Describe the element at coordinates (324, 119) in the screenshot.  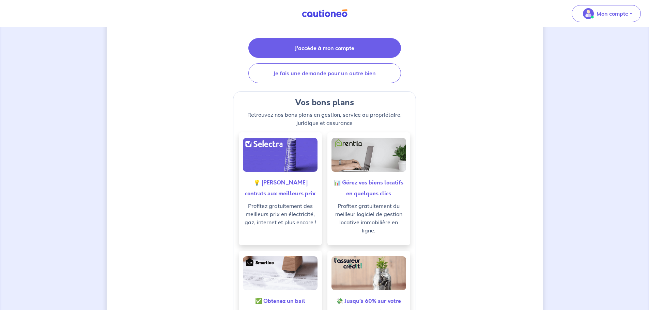
I see `p: Retrouvez nos bons plans en gestion, service au propriétaire, juridique et assurance` at that location.